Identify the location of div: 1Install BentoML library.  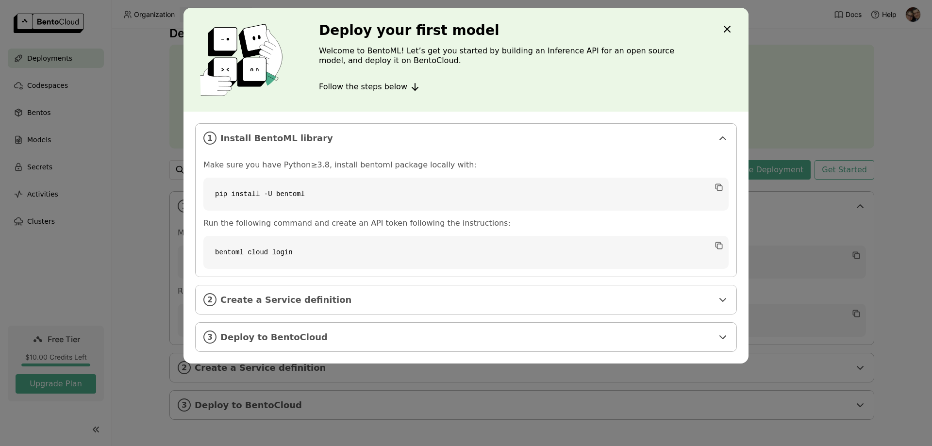
(466, 138).